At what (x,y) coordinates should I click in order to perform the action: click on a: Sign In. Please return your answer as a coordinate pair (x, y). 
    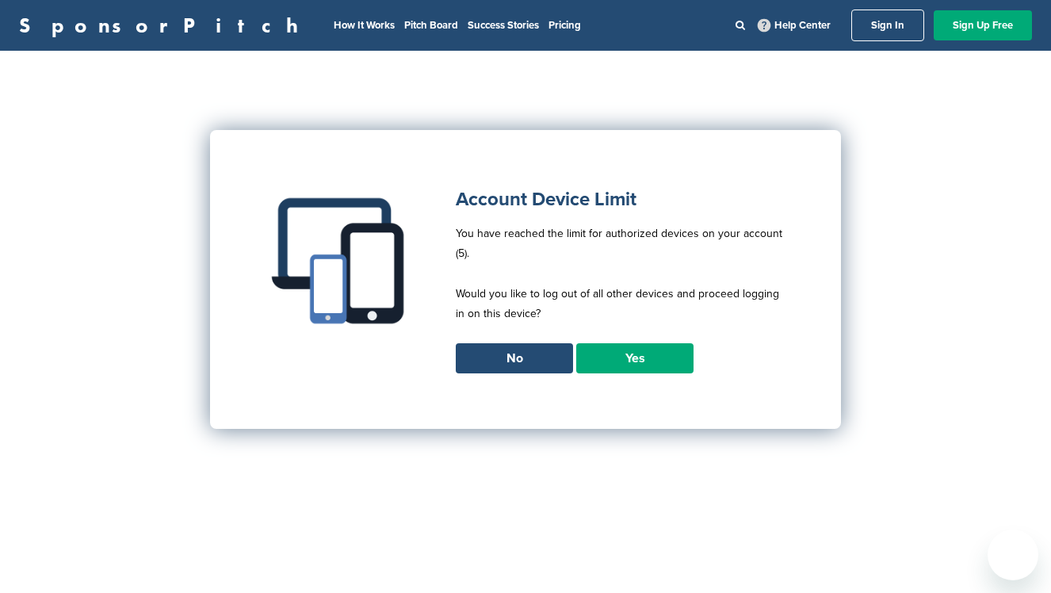
    Looking at the image, I should click on (887, 25).